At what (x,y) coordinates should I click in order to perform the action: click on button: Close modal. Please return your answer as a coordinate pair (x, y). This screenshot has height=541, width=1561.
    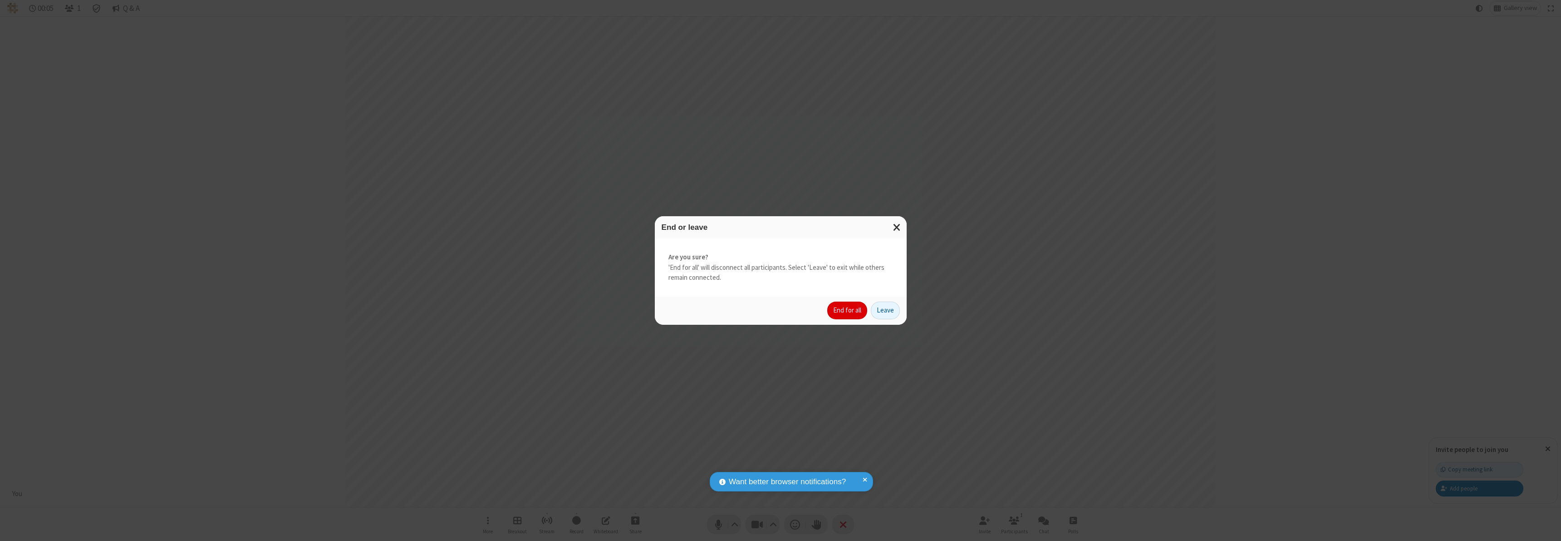
    Looking at the image, I should click on (897, 227).